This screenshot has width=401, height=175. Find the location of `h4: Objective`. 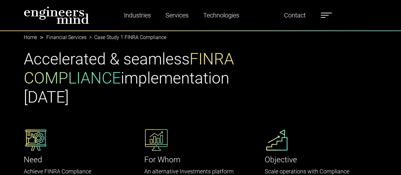

h4: Objective is located at coordinates (321, 160).